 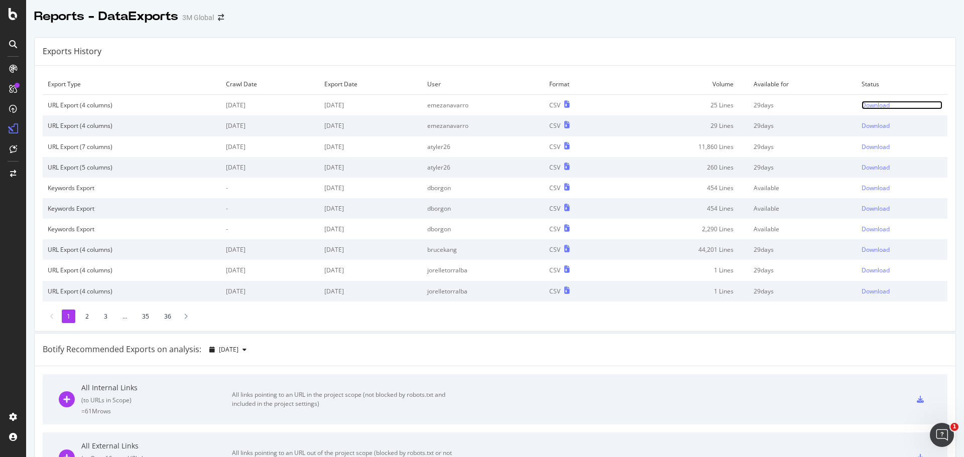 What do you see at coordinates (87, 316) in the screenshot?
I see `li: 2` at bounding box center [87, 316].